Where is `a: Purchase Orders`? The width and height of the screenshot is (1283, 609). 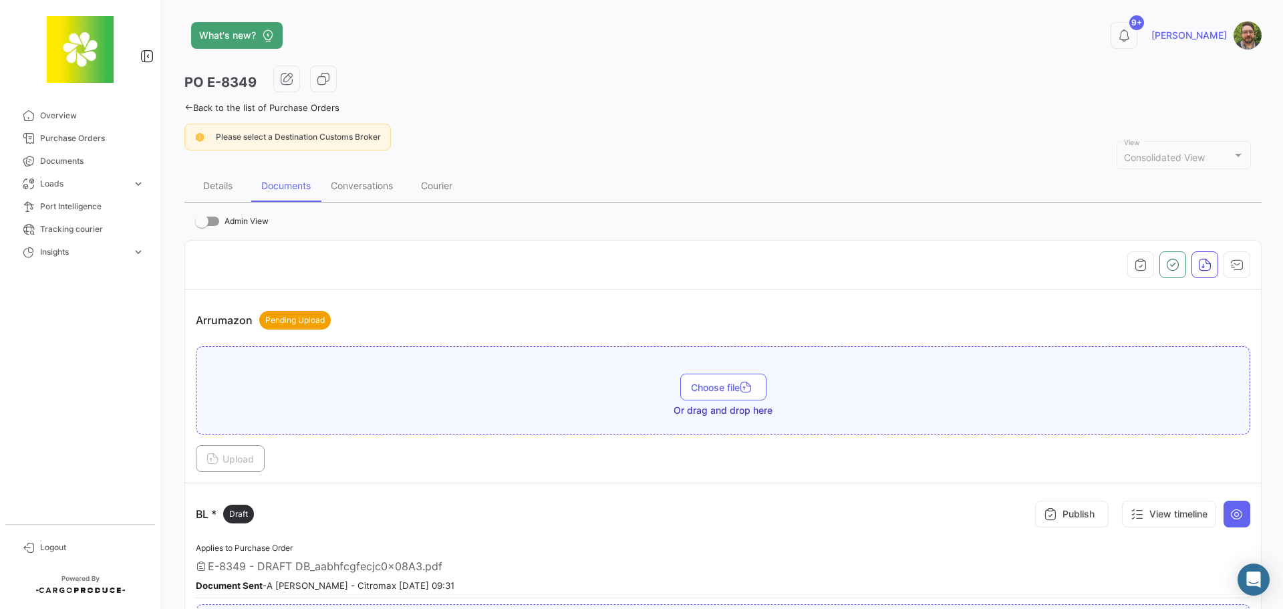
a: Purchase Orders is located at coordinates (80, 138).